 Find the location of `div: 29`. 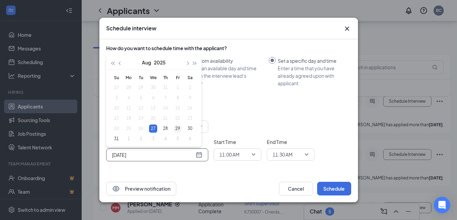

div: 29 is located at coordinates (178, 128).